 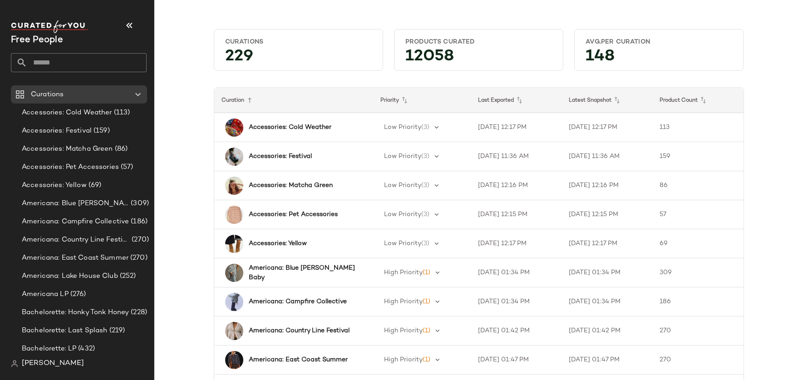 I want to click on img: 103256988_072_a, so click(x=234, y=244).